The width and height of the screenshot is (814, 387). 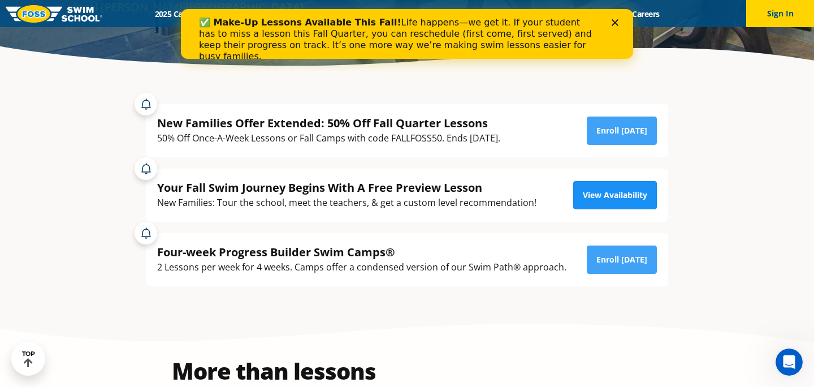 I want to click on div: New Families: Tour the school, meet the teachers, & get a custom level recommendation!, so click(x=346, y=202).